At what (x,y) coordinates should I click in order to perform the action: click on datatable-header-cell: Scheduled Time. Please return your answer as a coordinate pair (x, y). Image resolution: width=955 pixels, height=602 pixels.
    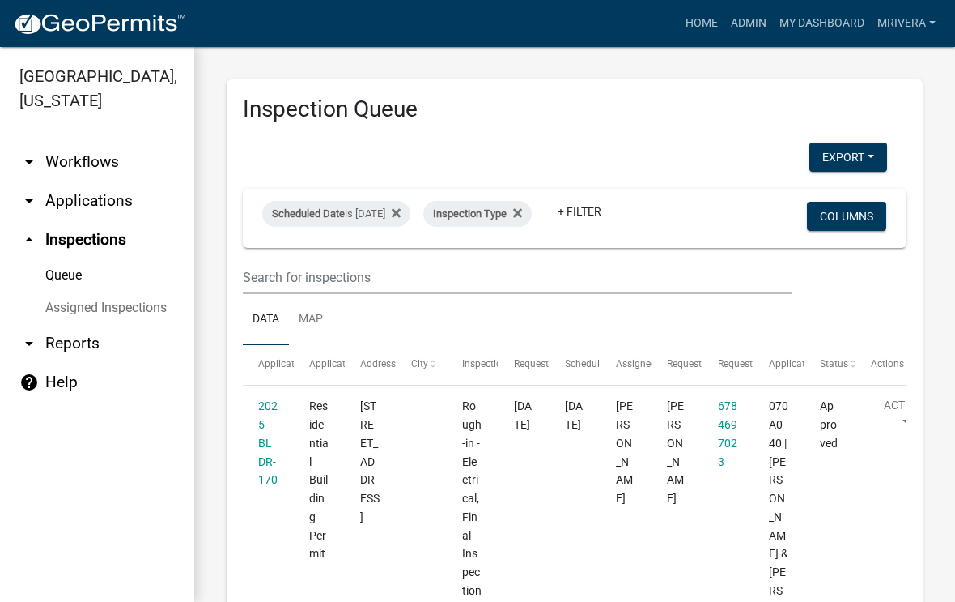
    Looking at the image, I should click on (574, 364).